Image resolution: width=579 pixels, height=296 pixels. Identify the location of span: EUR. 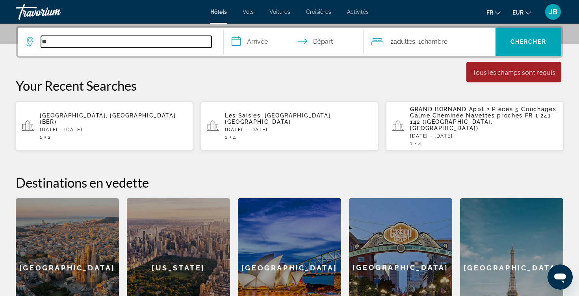
(518, 13).